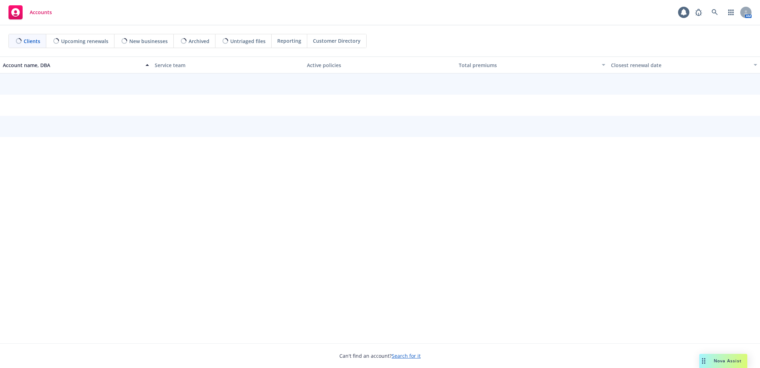 The width and height of the screenshot is (760, 368). Describe the element at coordinates (337, 41) in the screenshot. I see `span: Customer Directory` at that location.